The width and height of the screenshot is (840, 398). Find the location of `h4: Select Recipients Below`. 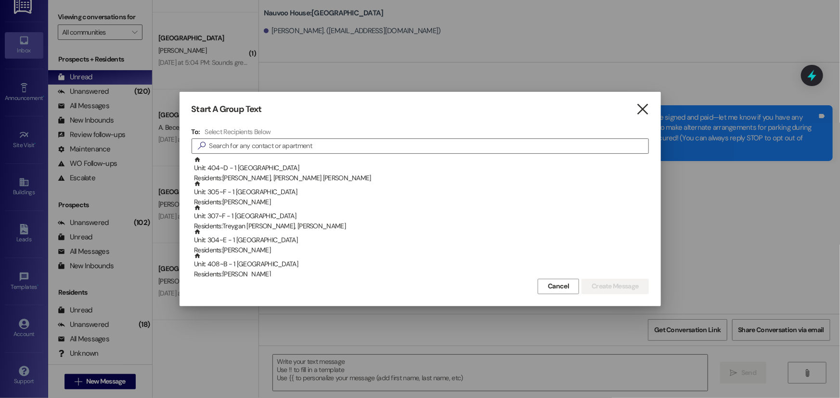

h4: Select Recipients Below is located at coordinates (237, 132).